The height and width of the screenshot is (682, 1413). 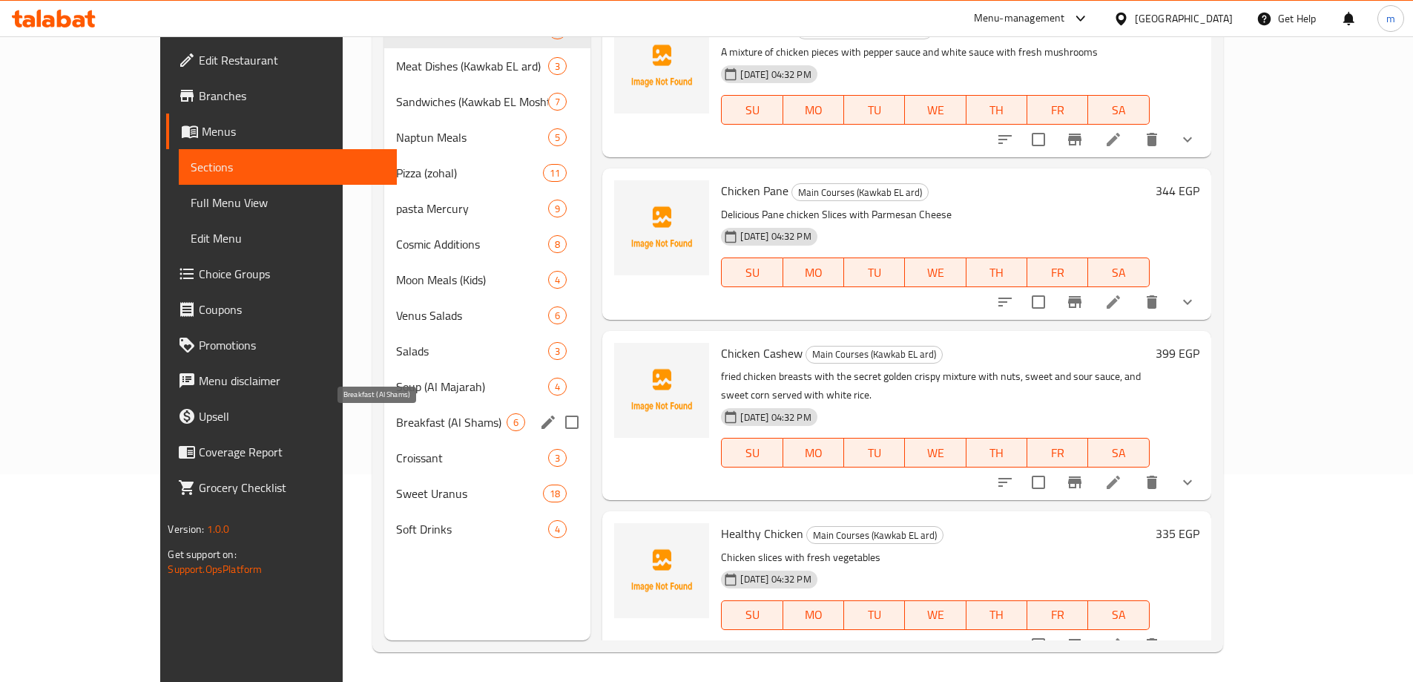 What do you see at coordinates (470, 493) in the screenshot?
I see `div: Sweet Uranus` at bounding box center [470, 493].